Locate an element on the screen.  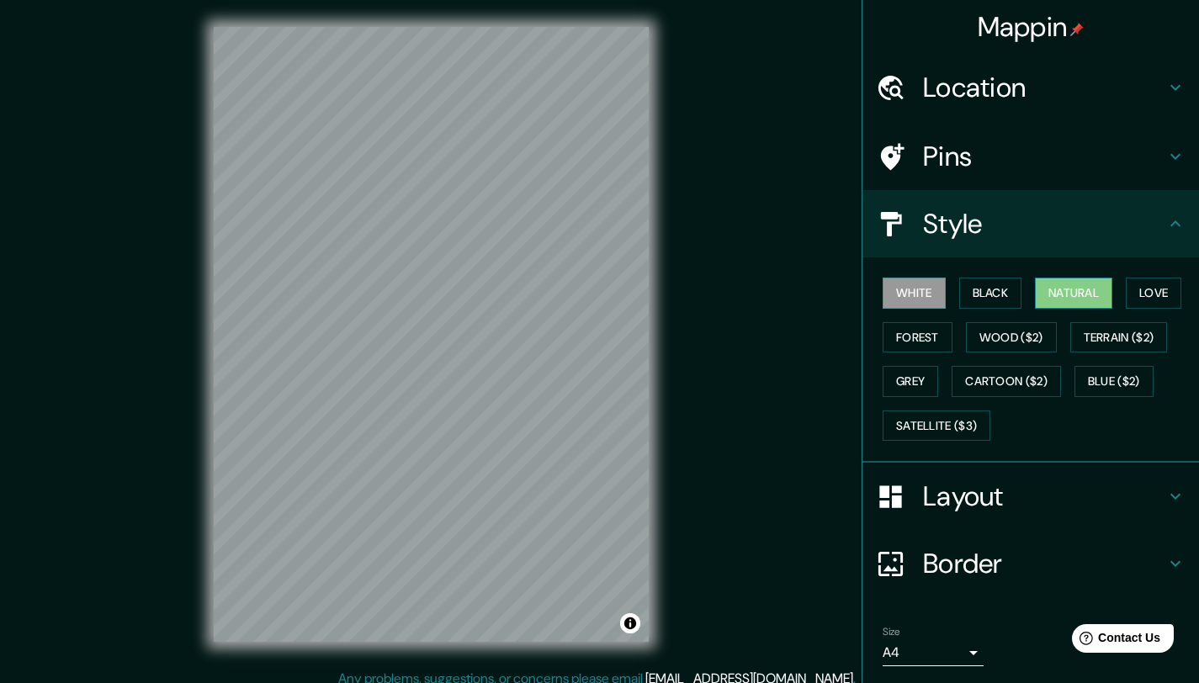
button: Wood ($2) is located at coordinates (1012, 338).